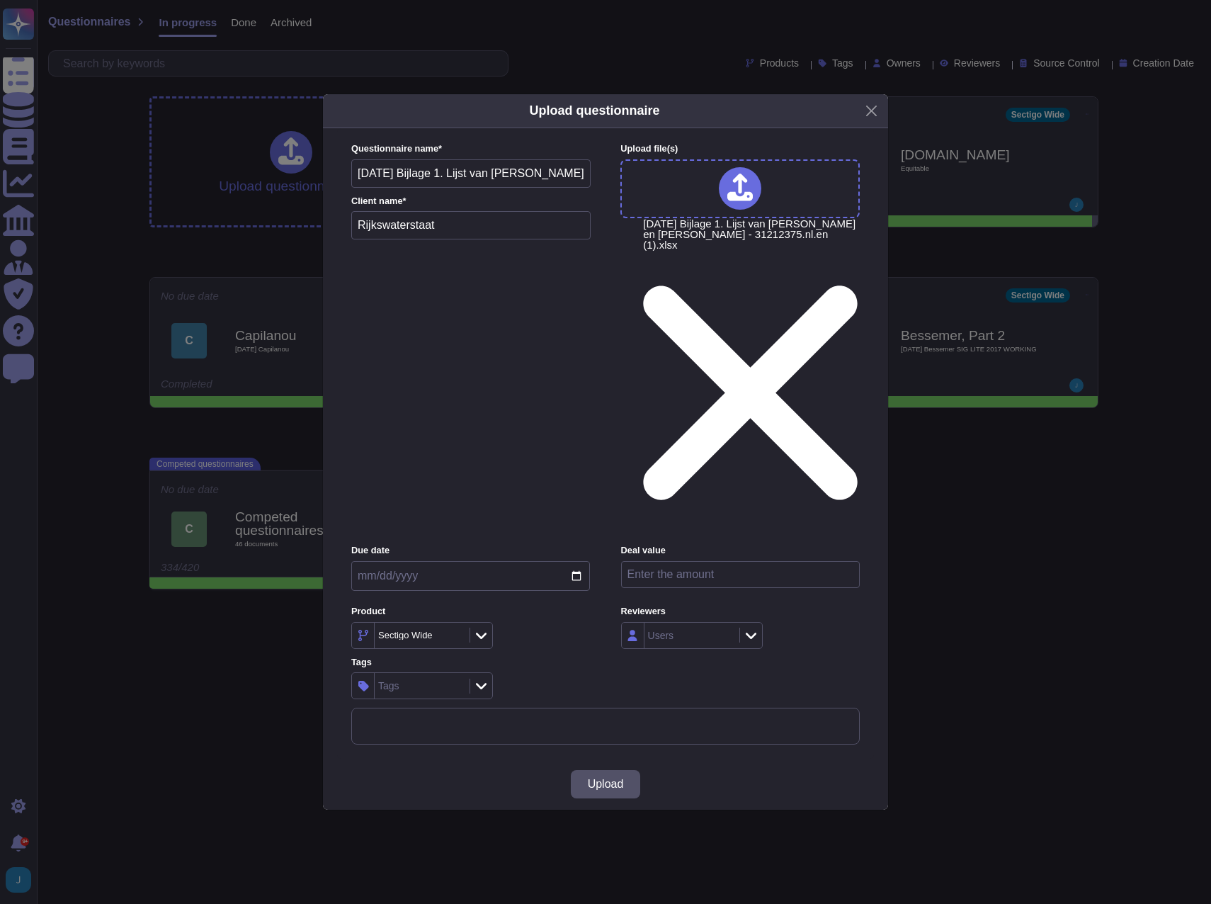  I want to click on span: Upload file (s), so click(649, 148).